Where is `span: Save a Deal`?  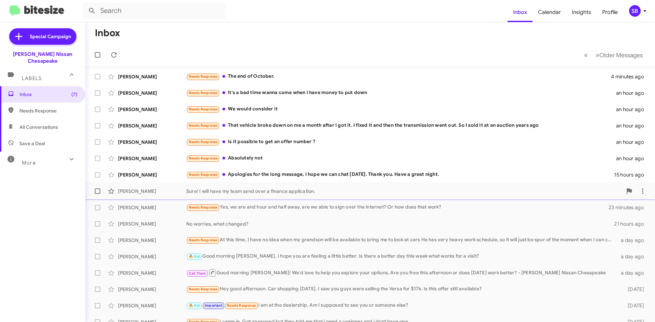 span: Save a Deal is located at coordinates (32, 144).